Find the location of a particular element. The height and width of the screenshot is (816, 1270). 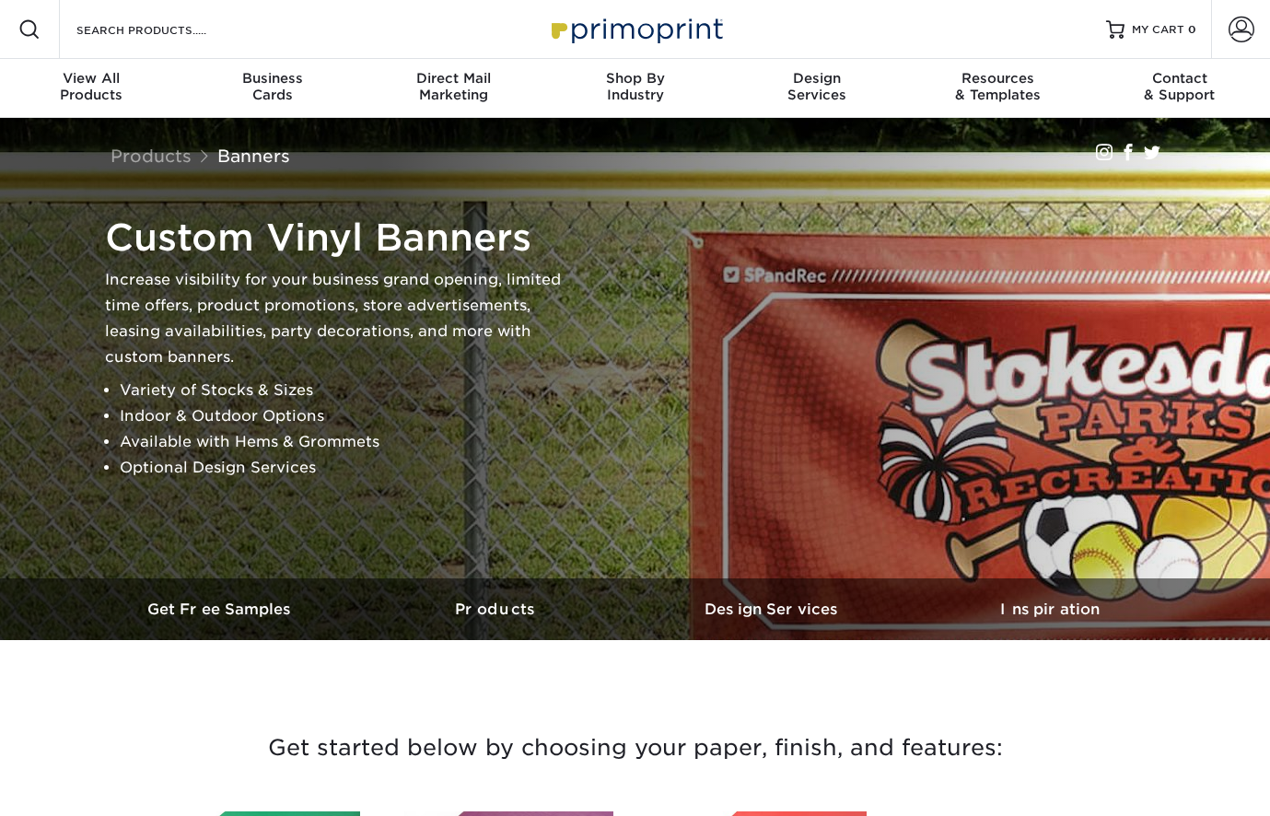

li: Indoor & Outdoor Options is located at coordinates (343, 416).